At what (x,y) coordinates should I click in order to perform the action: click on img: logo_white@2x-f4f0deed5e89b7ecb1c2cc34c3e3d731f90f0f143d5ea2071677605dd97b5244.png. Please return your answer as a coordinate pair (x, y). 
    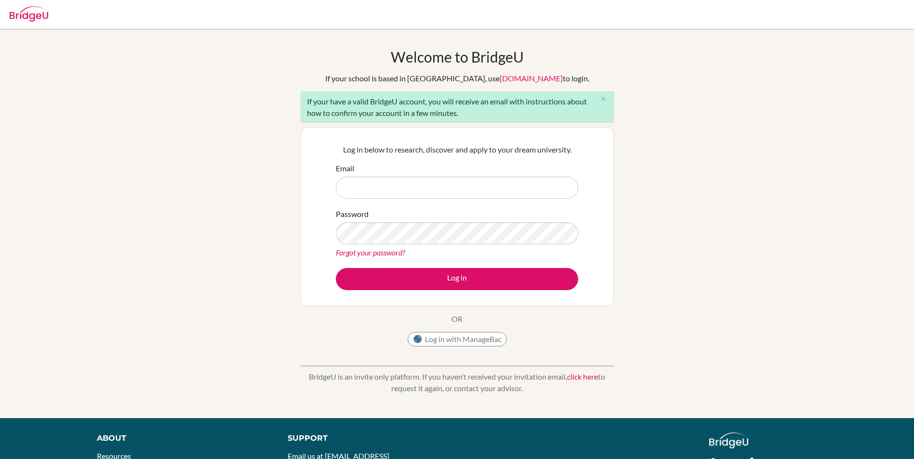
    Looking at the image, I should click on (728, 441).